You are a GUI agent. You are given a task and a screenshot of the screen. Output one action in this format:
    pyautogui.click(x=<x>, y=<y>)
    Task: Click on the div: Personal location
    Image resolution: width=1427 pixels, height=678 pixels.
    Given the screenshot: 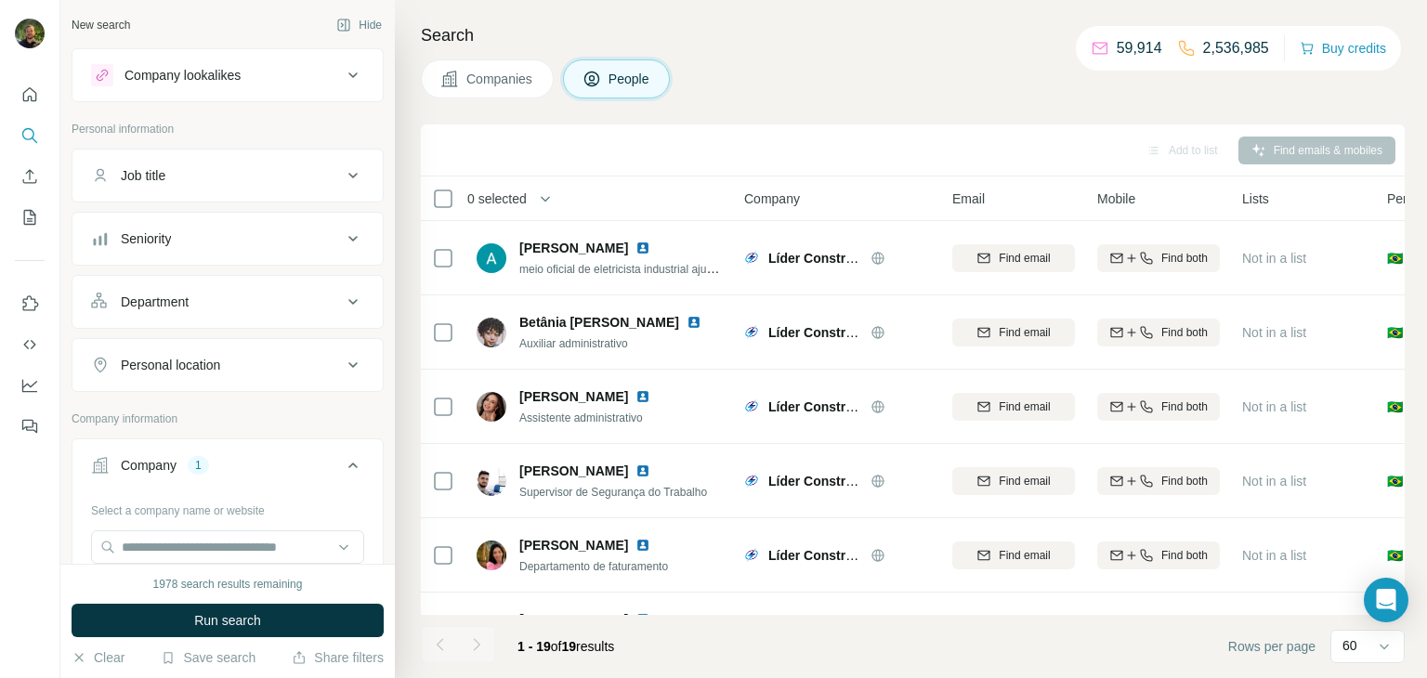 What is the action you would take?
    pyautogui.click(x=170, y=365)
    